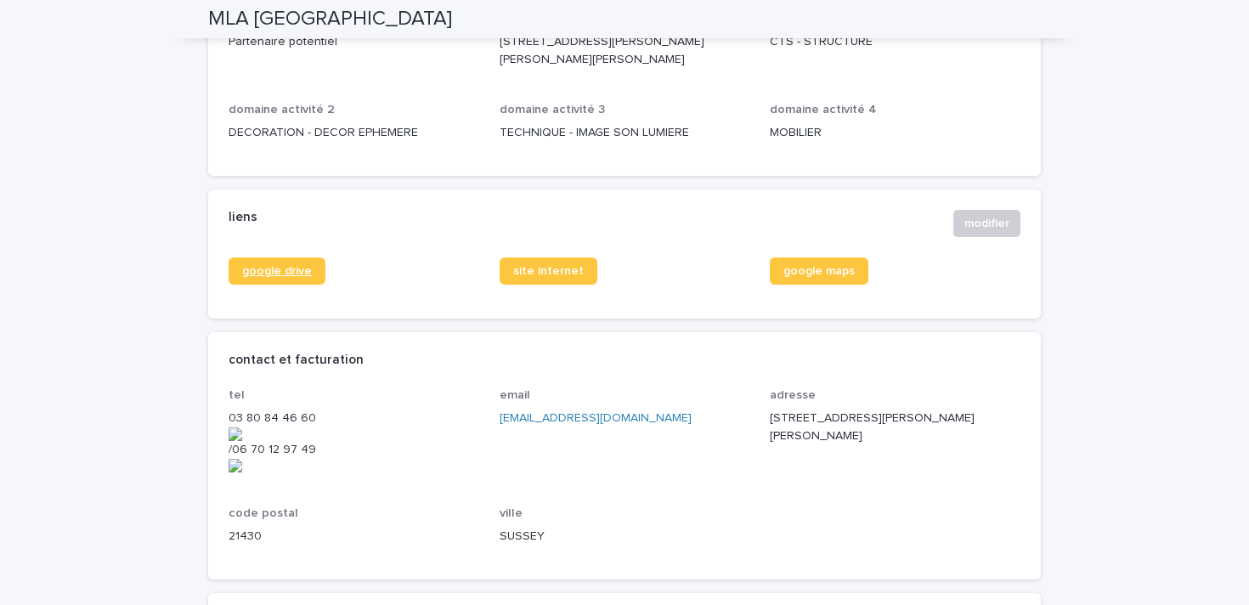 The width and height of the screenshot is (1249, 605). What do you see at coordinates (277, 271) in the screenshot?
I see `a: google drive` at bounding box center [277, 271].